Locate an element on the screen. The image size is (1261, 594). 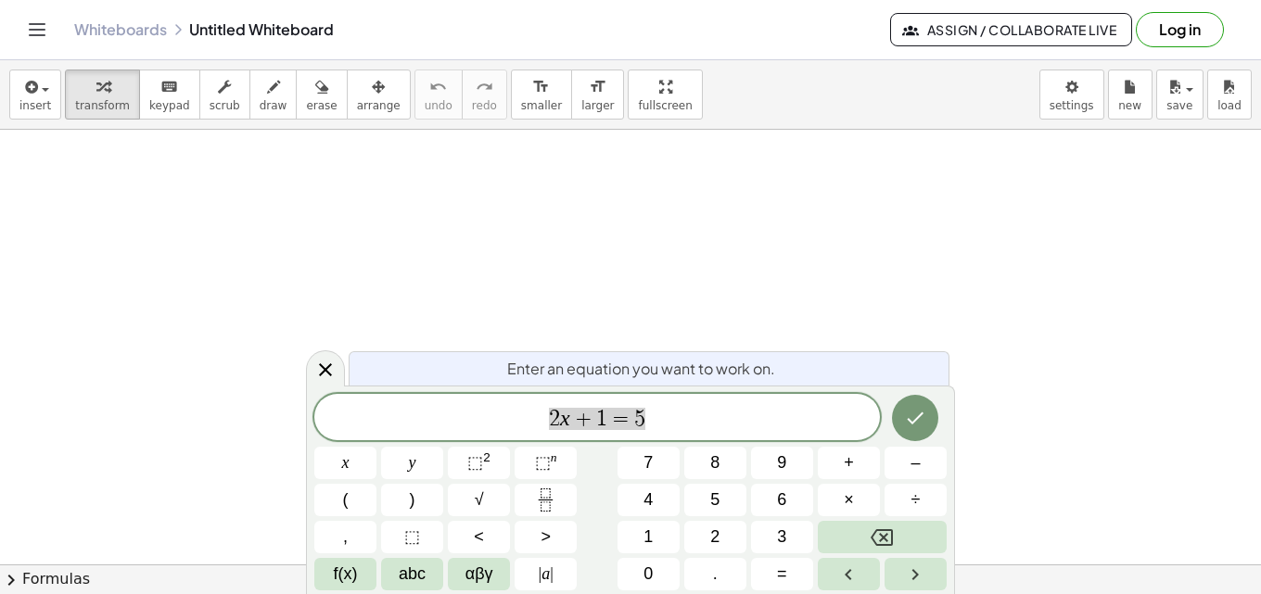
span: load is located at coordinates (1229, 106).